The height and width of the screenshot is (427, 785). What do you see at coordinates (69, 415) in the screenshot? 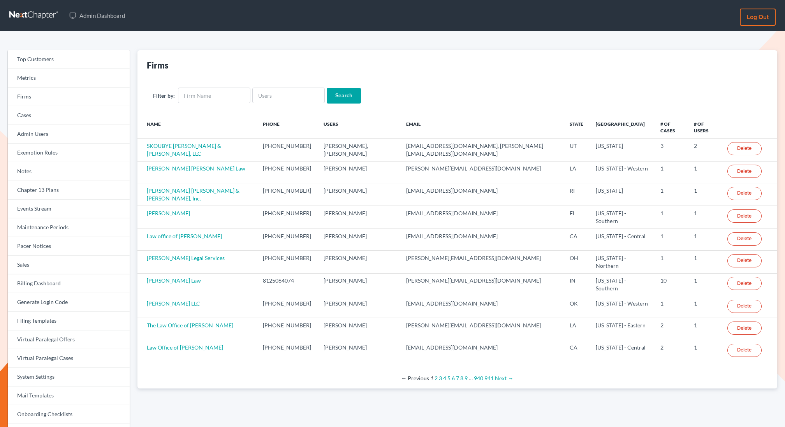
I see `a: Onboarding Checklists` at bounding box center [69, 415].